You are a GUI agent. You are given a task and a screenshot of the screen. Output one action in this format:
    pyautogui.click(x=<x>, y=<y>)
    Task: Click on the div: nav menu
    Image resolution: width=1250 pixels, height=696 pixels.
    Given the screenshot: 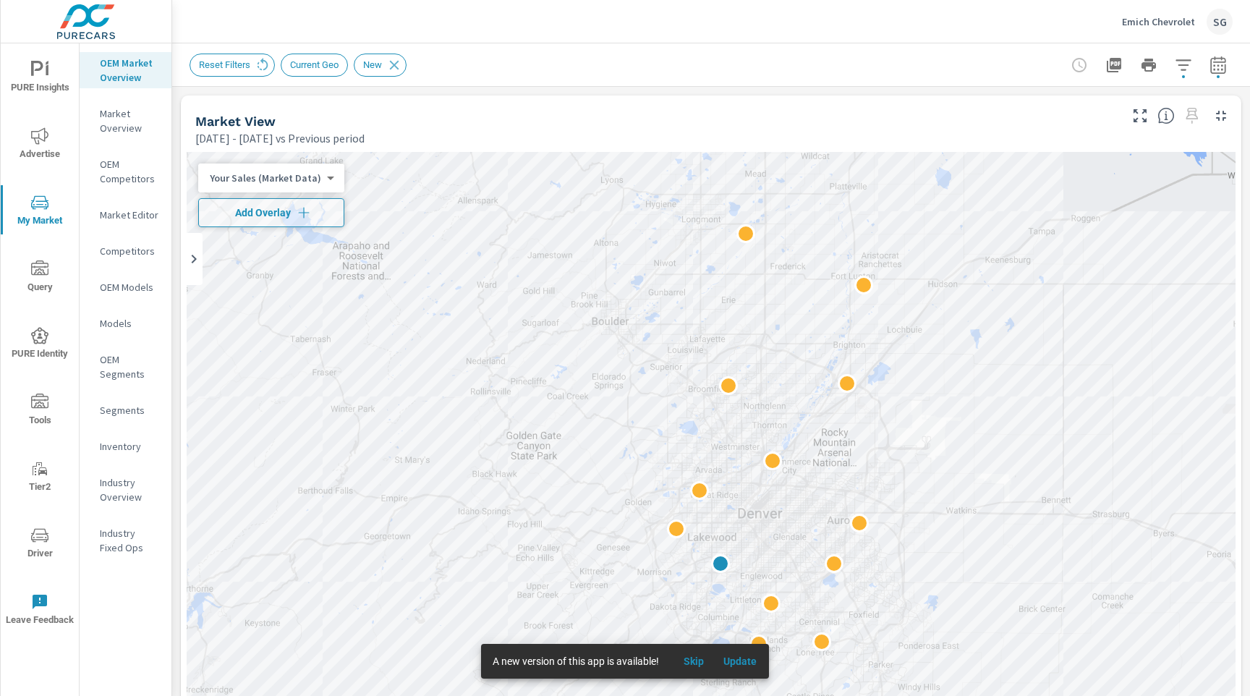 What is the action you would take?
    pyautogui.click(x=40, y=343)
    